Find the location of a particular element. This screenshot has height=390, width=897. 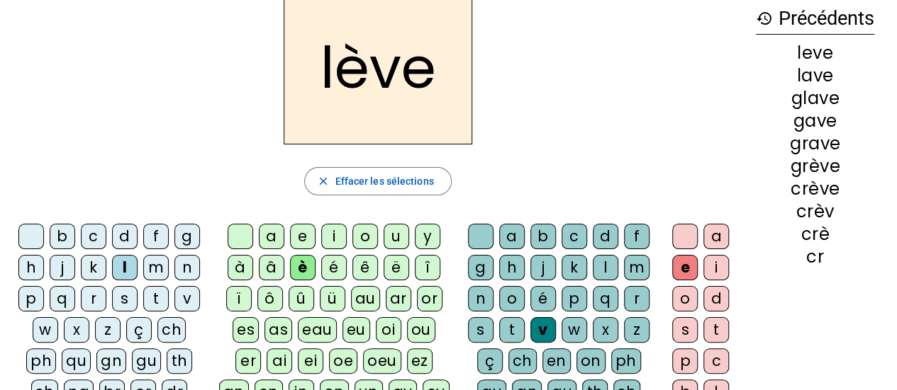

div: th is located at coordinates (179, 361).